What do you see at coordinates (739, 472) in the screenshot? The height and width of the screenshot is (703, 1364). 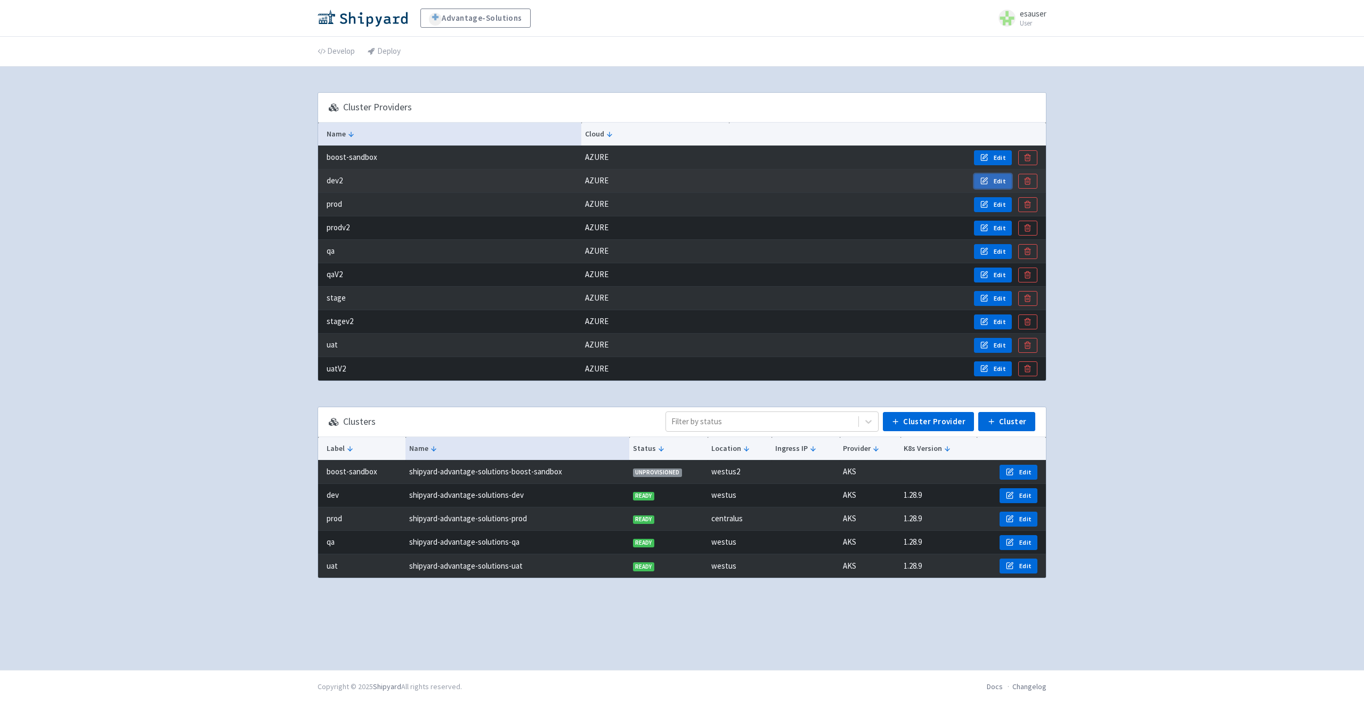 I see `td: westus2` at bounding box center [739, 472].